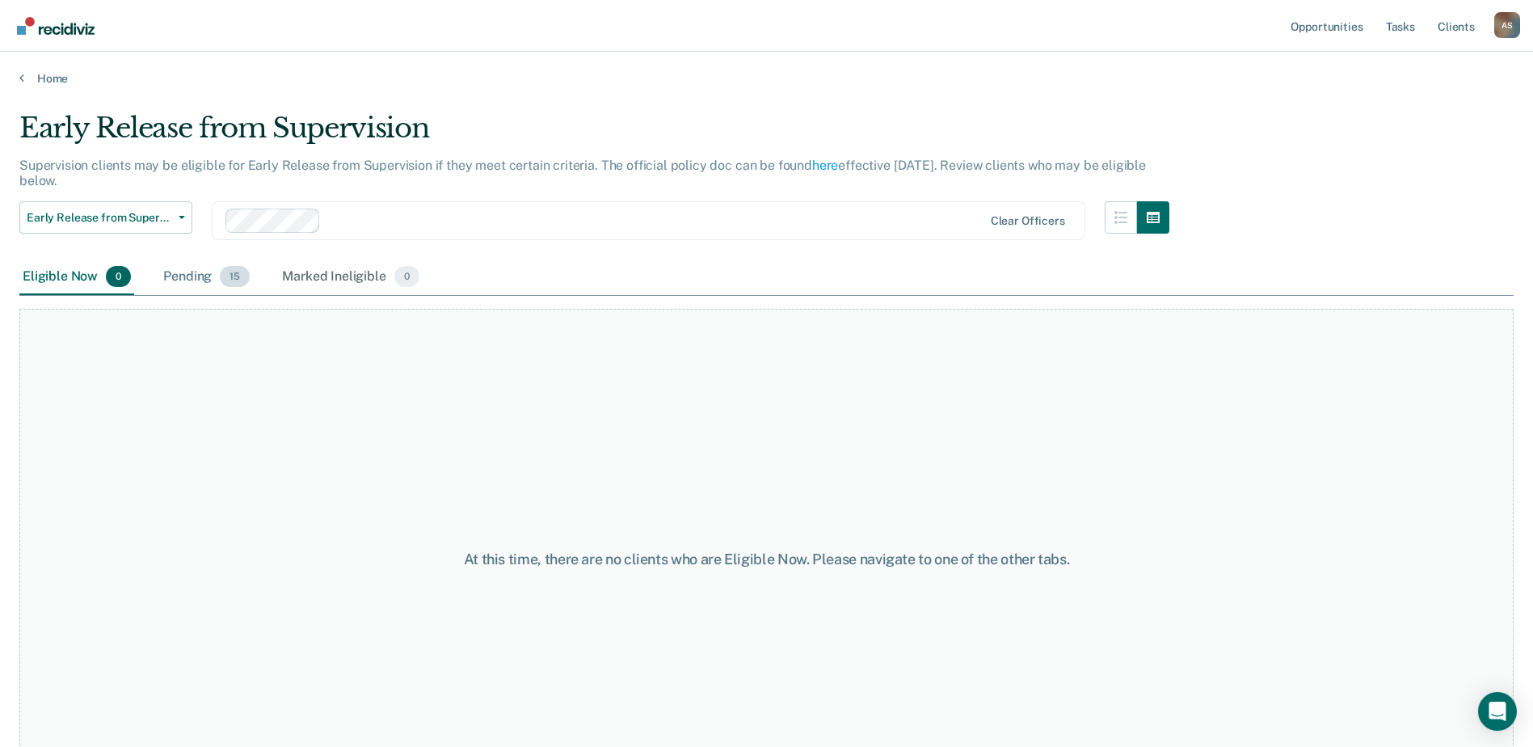  Describe the element at coordinates (77, 277) in the screenshot. I see `div: Eligible Now0` at that location.